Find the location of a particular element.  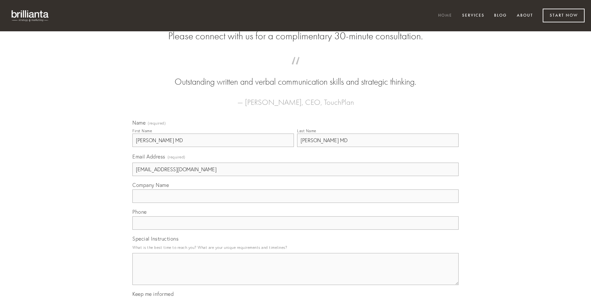

span: Company Name is located at coordinates (151, 185).